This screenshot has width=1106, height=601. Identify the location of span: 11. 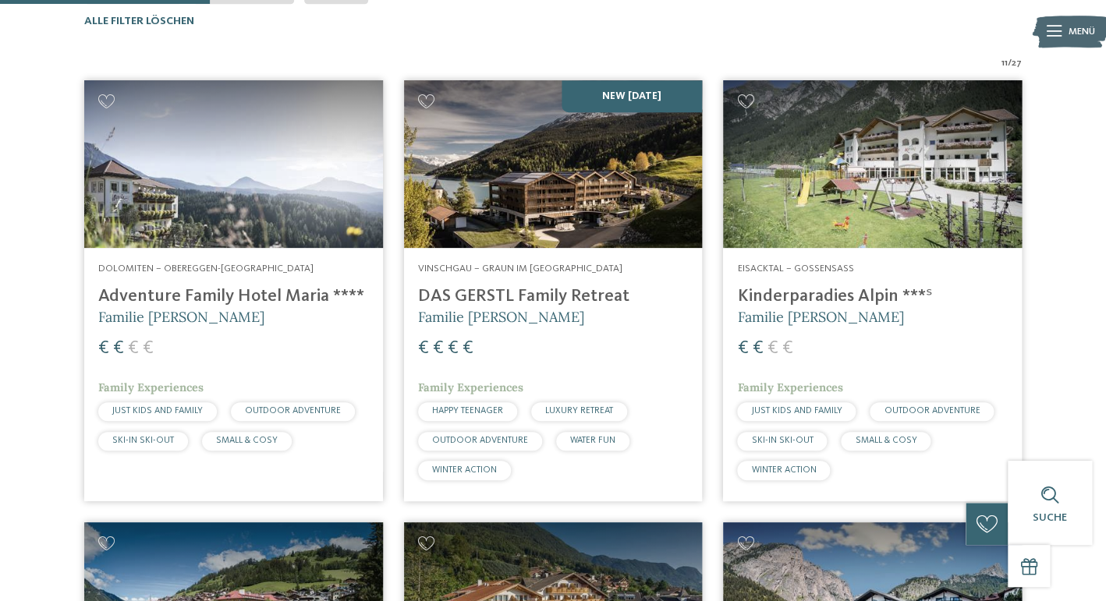
(1005, 63).